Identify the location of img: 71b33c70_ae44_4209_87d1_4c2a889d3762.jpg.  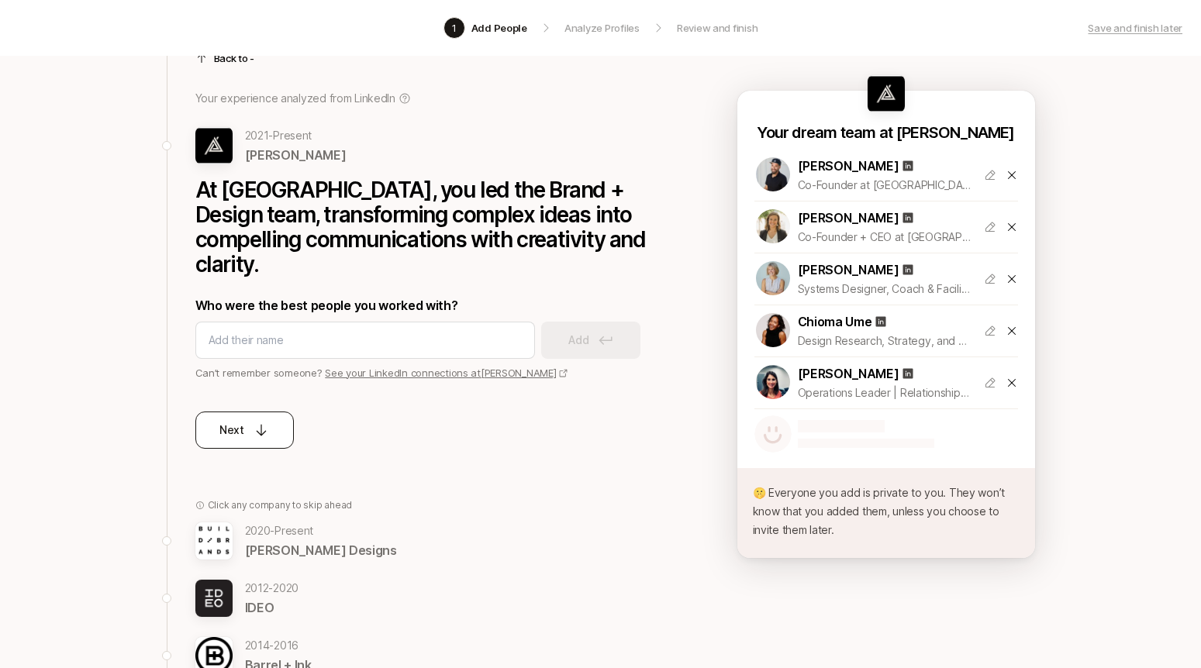
(214, 541).